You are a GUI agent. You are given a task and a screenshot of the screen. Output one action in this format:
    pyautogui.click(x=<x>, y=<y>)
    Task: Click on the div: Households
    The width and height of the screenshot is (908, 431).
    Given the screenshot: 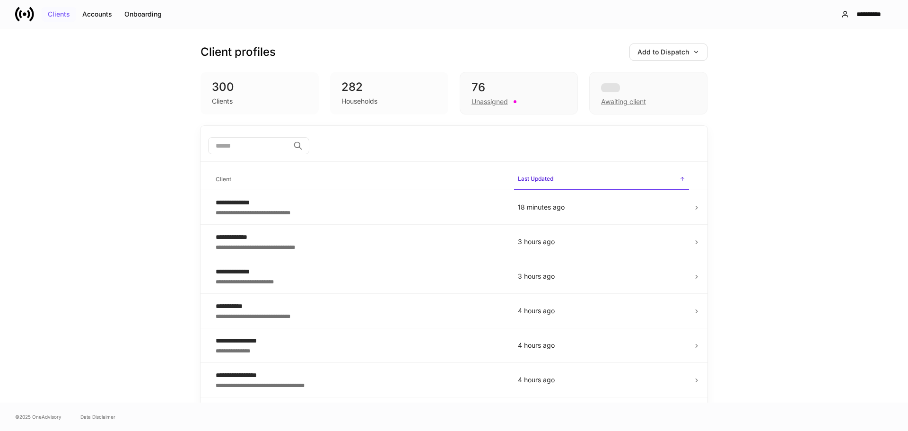 What is the action you would take?
    pyautogui.click(x=359, y=101)
    